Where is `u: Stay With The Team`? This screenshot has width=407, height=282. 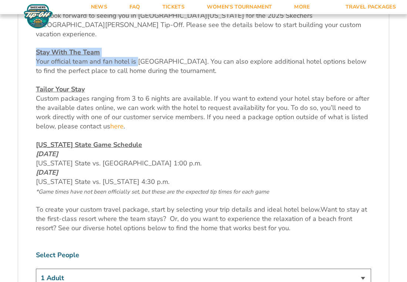
u: Stay With The Team is located at coordinates (68, 52).